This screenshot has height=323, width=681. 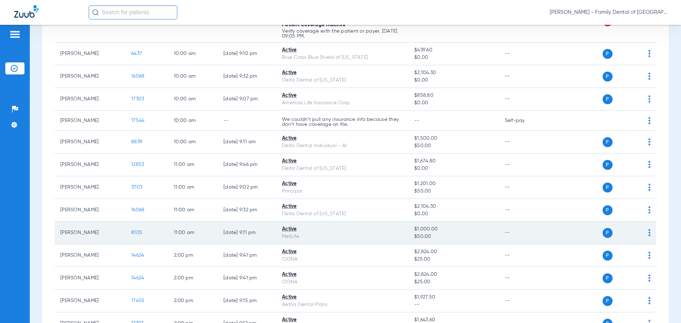 I want to click on div: Ameritas Life Insurance Corp., so click(x=342, y=103).